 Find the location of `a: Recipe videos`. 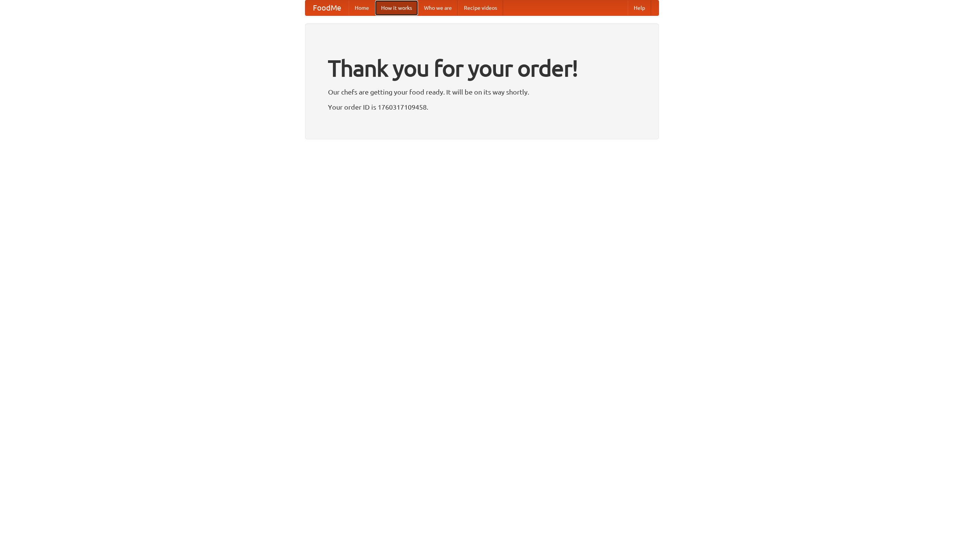

a: Recipe videos is located at coordinates (481, 8).